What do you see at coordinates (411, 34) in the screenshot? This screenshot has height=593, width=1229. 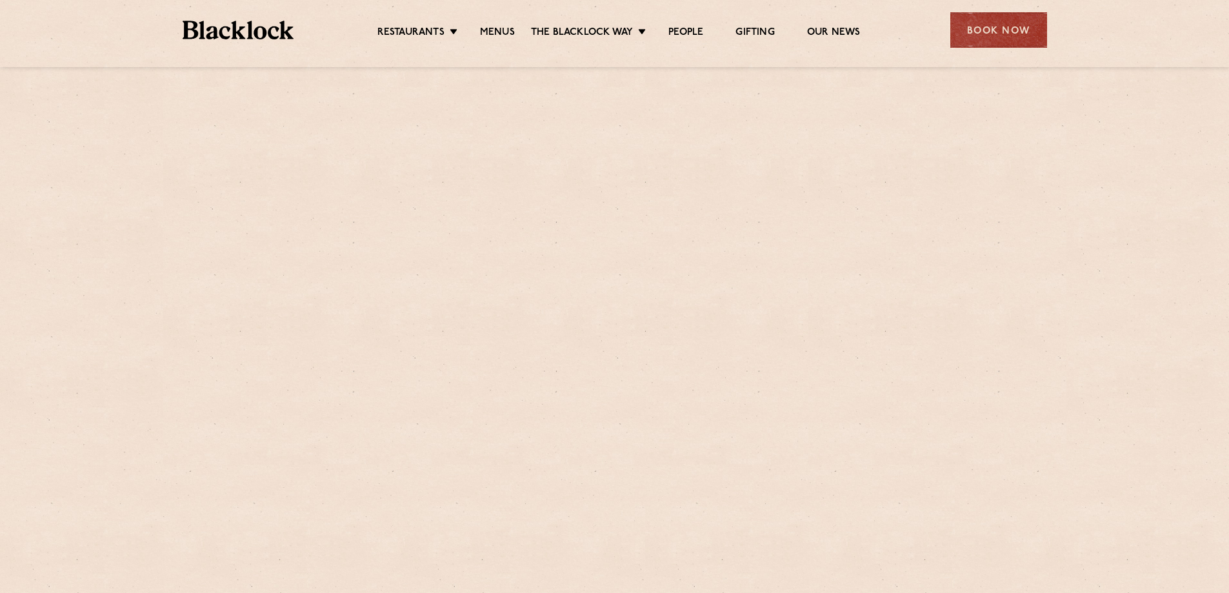 I see `a: Restaurants` at bounding box center [411, 34].